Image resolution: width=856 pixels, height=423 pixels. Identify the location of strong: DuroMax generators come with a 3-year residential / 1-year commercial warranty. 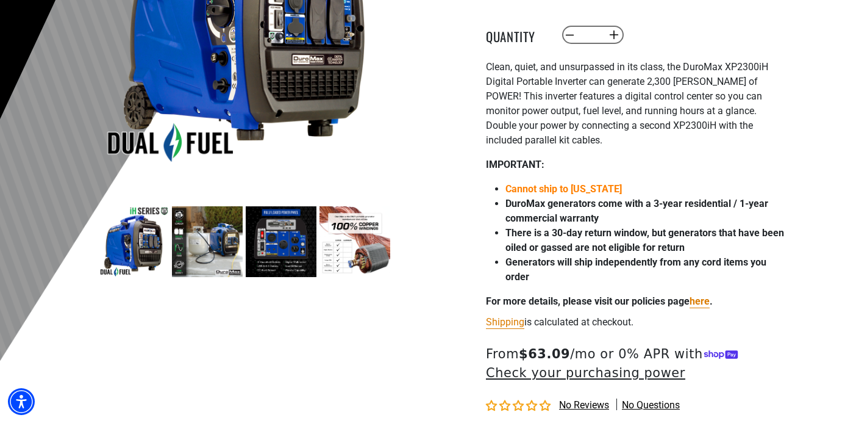
(637, 210).